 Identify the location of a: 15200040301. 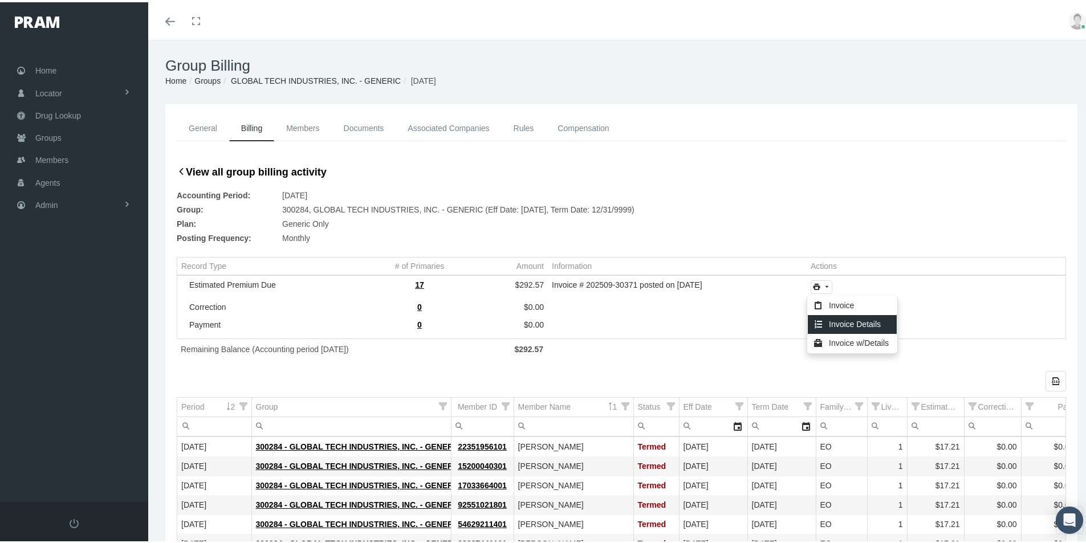
(482, 464).